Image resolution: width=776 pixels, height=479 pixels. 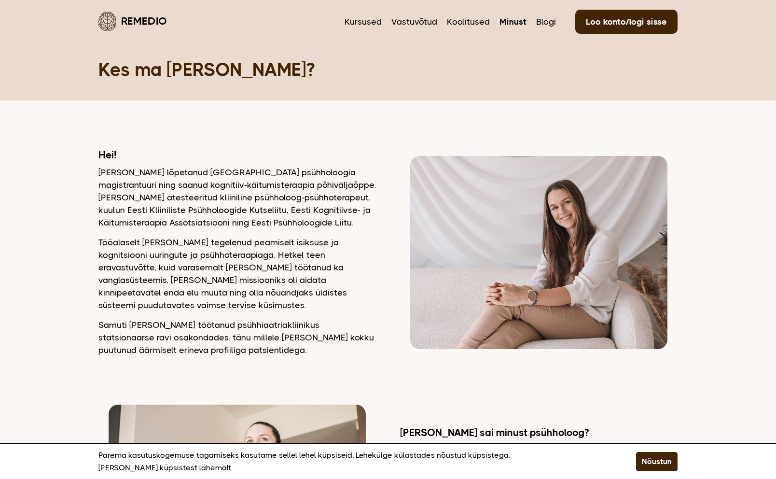 I want to click on button: Nõustun, so click(x=657, y=462).